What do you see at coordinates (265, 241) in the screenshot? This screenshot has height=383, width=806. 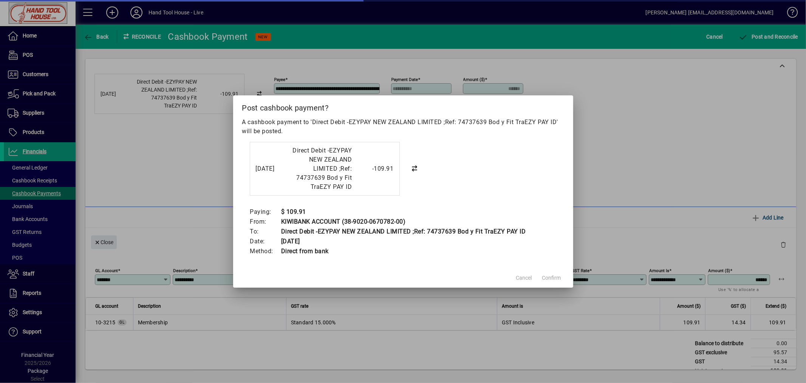 I see `td: Date:` at bounding box center [265, 241].